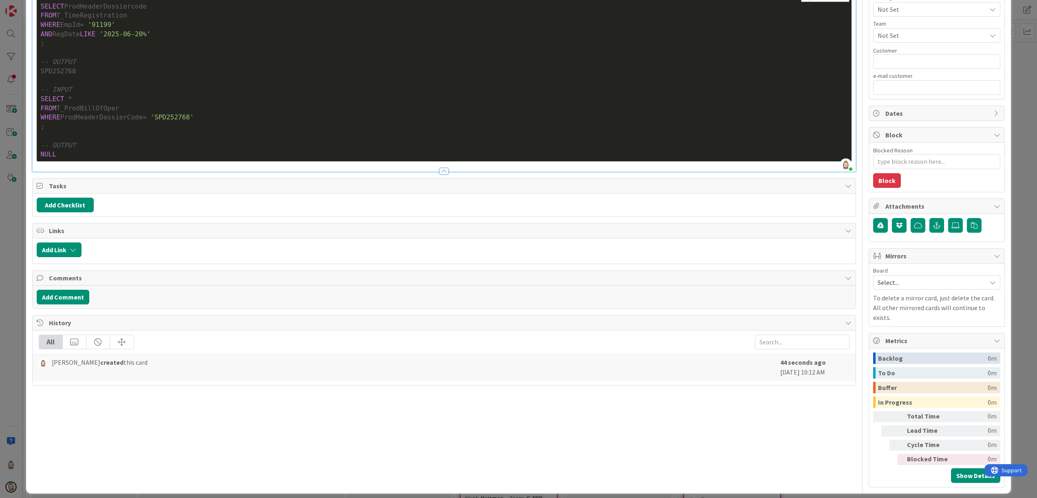 This screenshot has width=1037, height=498. I want to click on button: Add Checklist, so click(65, 205).